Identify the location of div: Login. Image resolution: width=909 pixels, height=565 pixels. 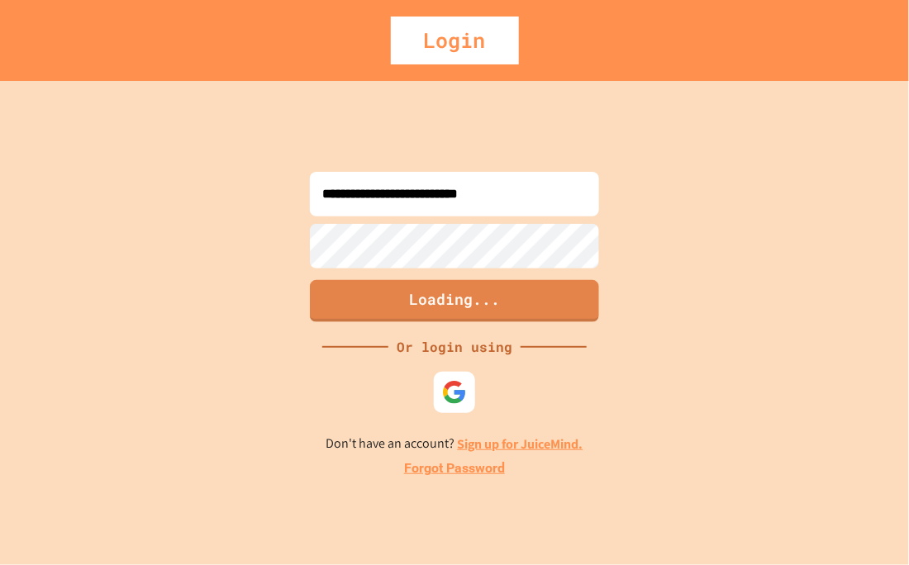
(454, 40).